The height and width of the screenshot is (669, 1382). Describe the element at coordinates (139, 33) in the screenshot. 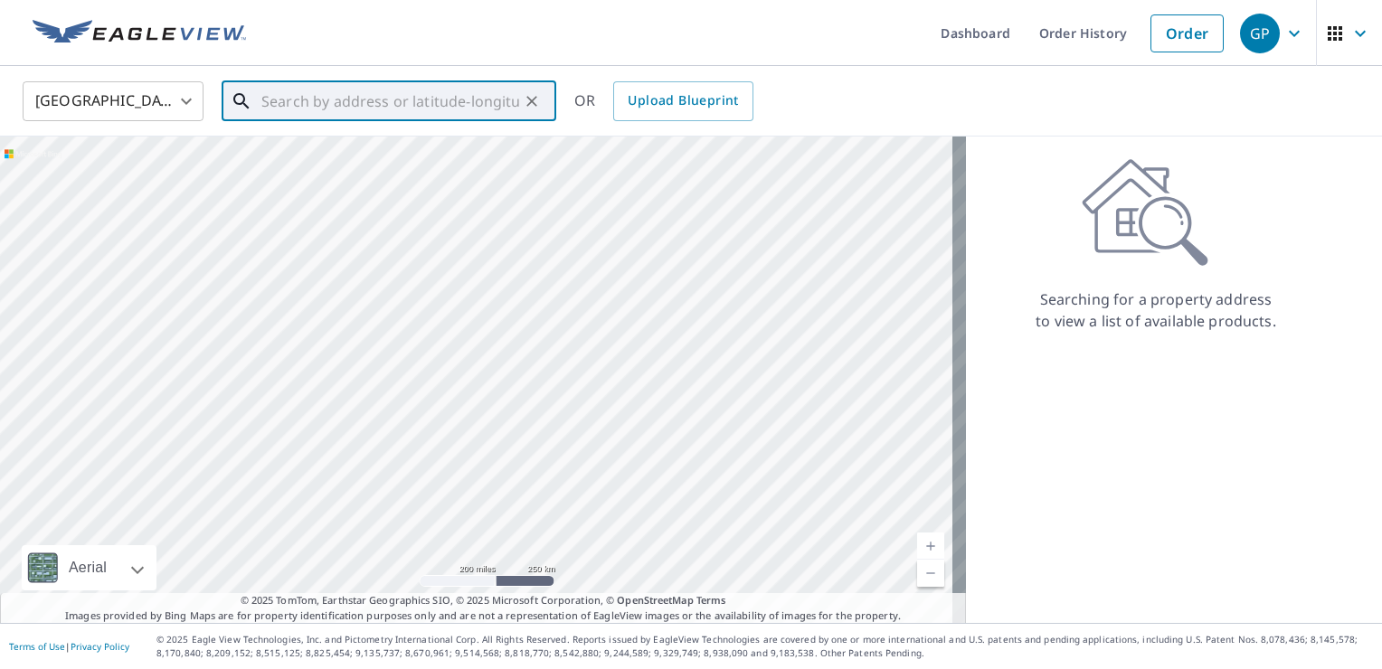

I see `img: EV Logo` at that location.